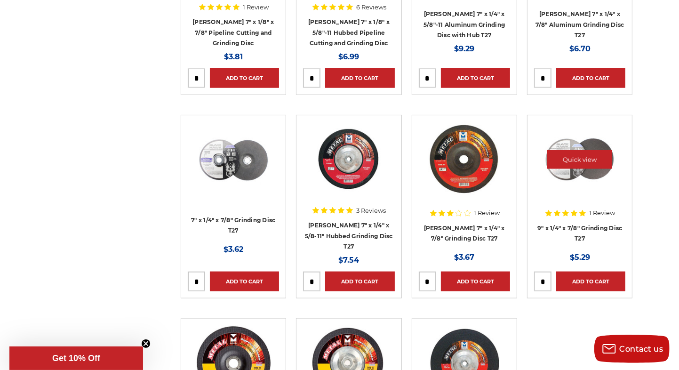 This screenshot has width=679, height=370. Describe the element at coordinates (233, 160) in the screenshot. I see `img: BHA 7 in grinding disc` at that location.